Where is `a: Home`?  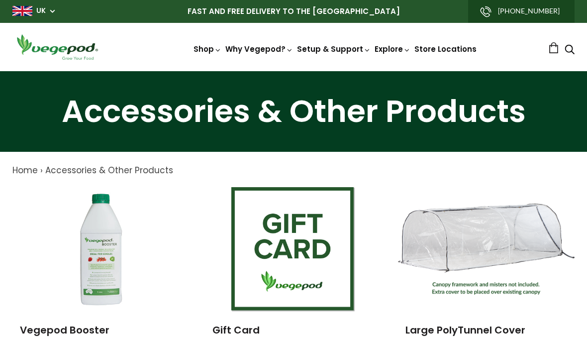
a: Home is located at coordinates (25, 170).